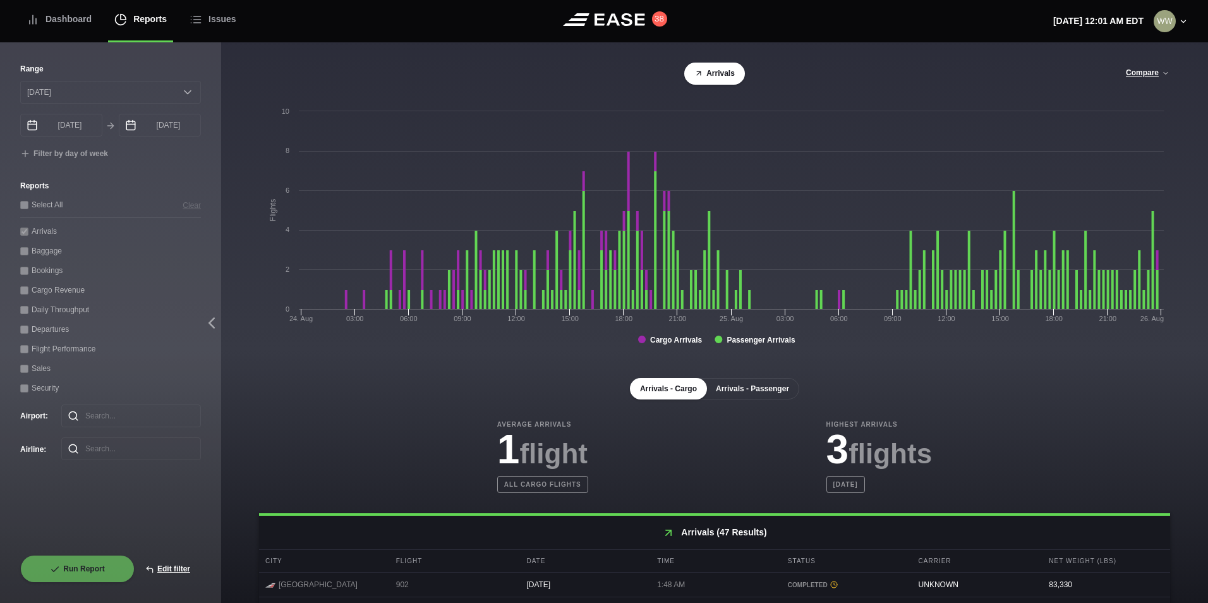 This screenshot has height=603, width=1208. What do you see at coordinates (543, 449) in the screenshot?
I see `h3: 1` at bounding box center [543, 449].